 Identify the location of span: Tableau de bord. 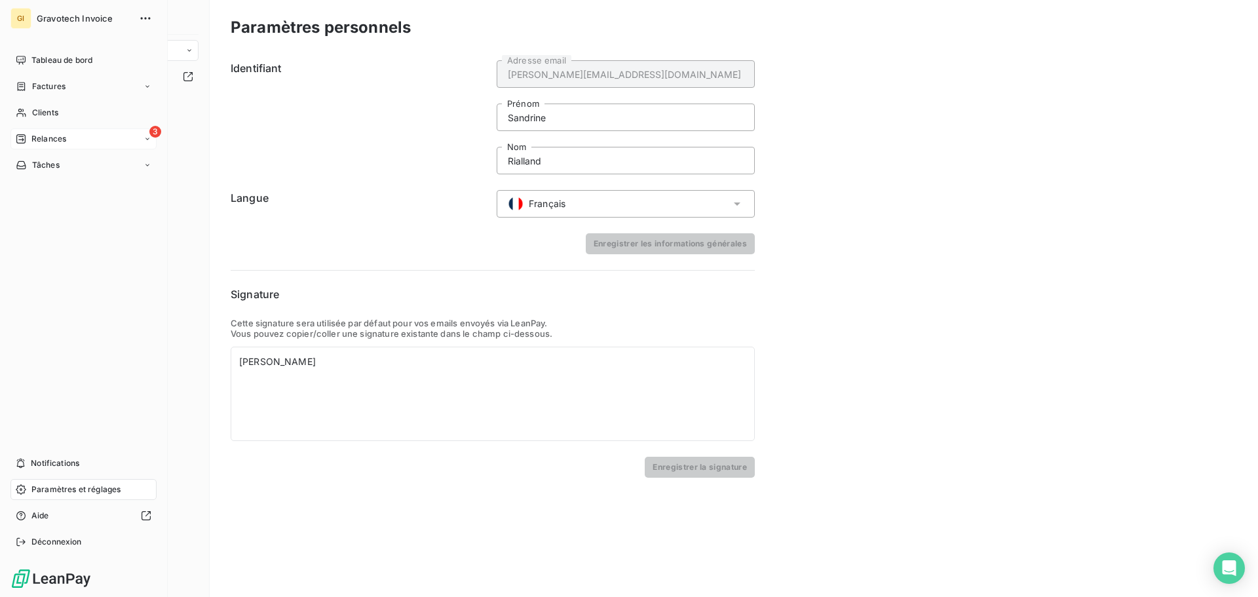
(62, 60).